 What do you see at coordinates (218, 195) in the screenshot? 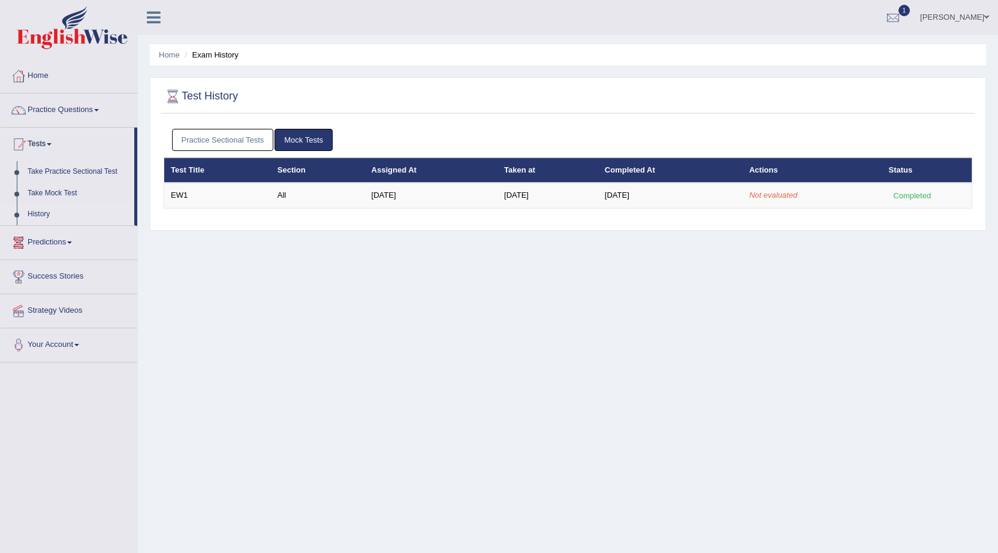
I see `td: EW1` at bounding box center [218, 195].